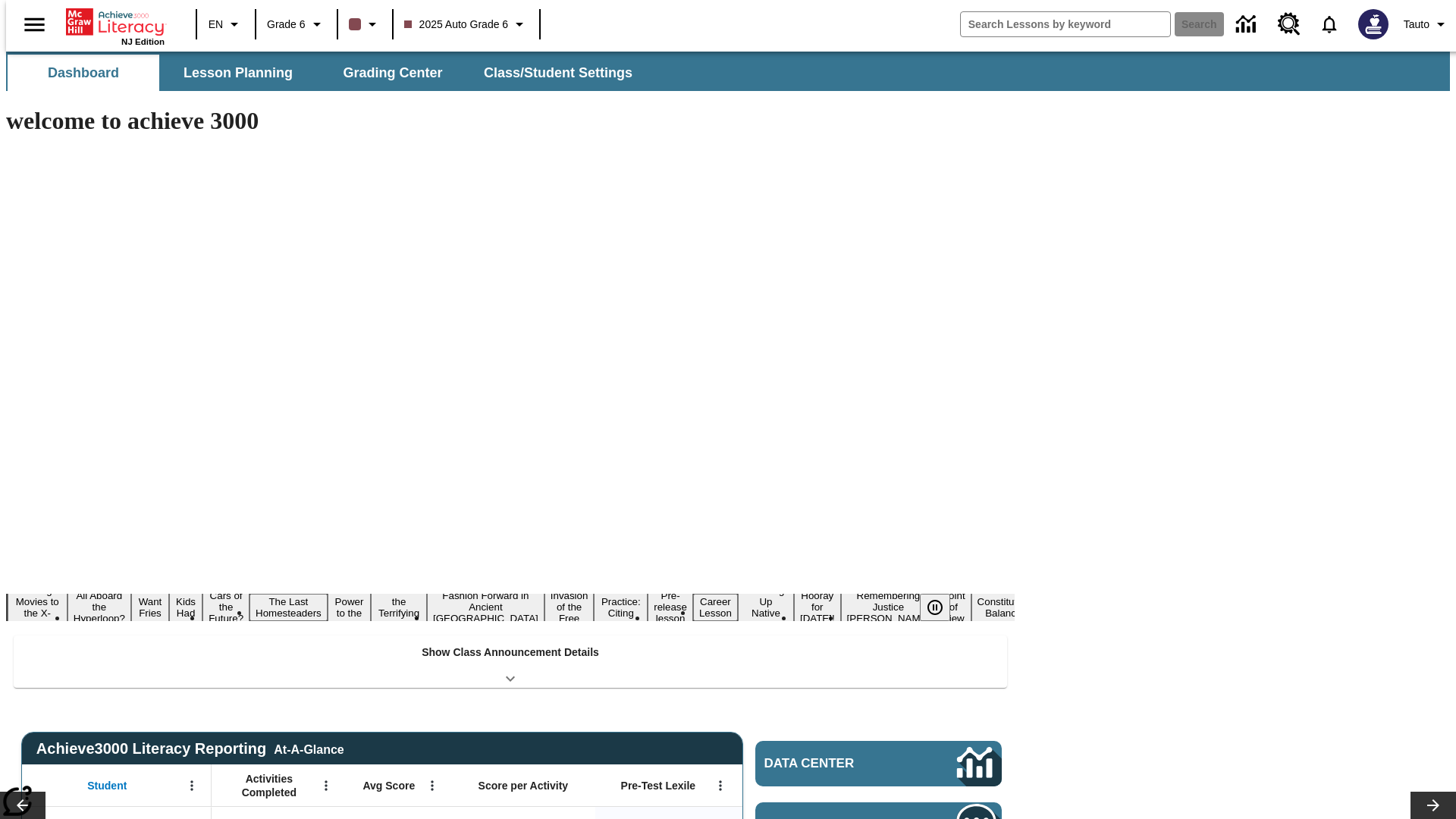 The image size is (1456, 819). What do you see at coordinates (388, 785) in the screenshot?
I see `span: Avg Score` at bounding box center [388, 785].